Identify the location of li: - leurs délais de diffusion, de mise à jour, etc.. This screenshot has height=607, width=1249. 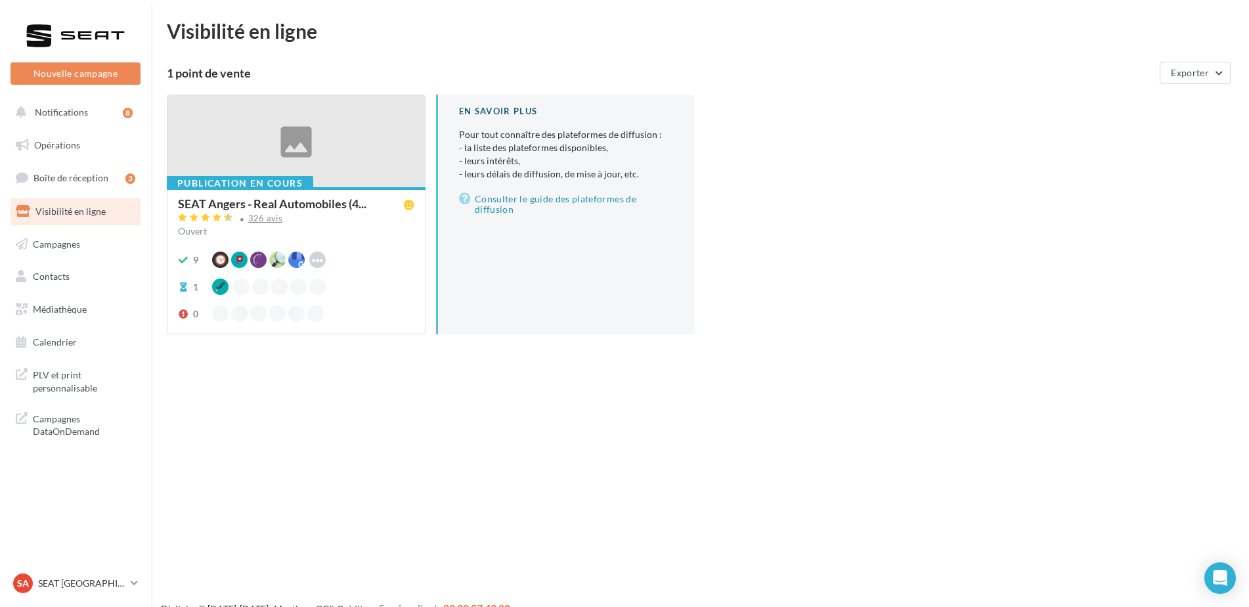
(566, 174).